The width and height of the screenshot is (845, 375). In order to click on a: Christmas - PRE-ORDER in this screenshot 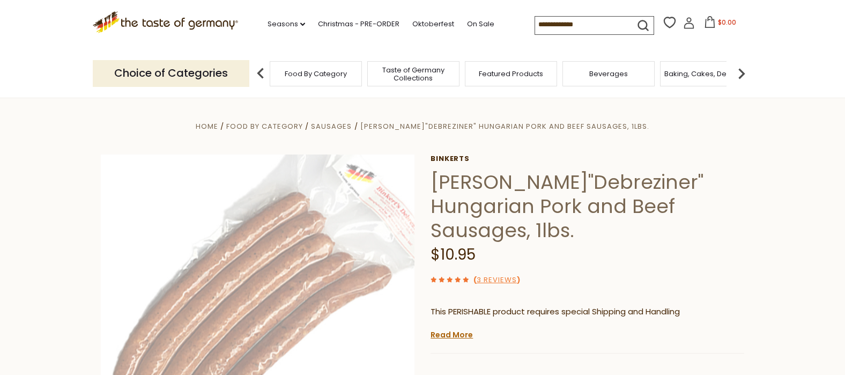, I will do `click(359, 24)`.